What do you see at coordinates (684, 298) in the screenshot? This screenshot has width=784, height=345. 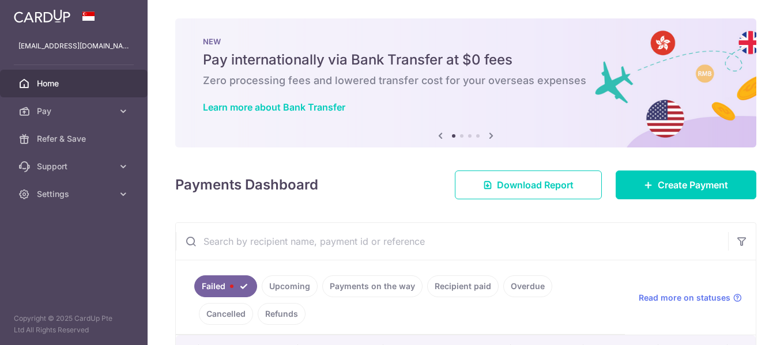 I see `span: Read more on statuses` at bounding box center [684, 298].